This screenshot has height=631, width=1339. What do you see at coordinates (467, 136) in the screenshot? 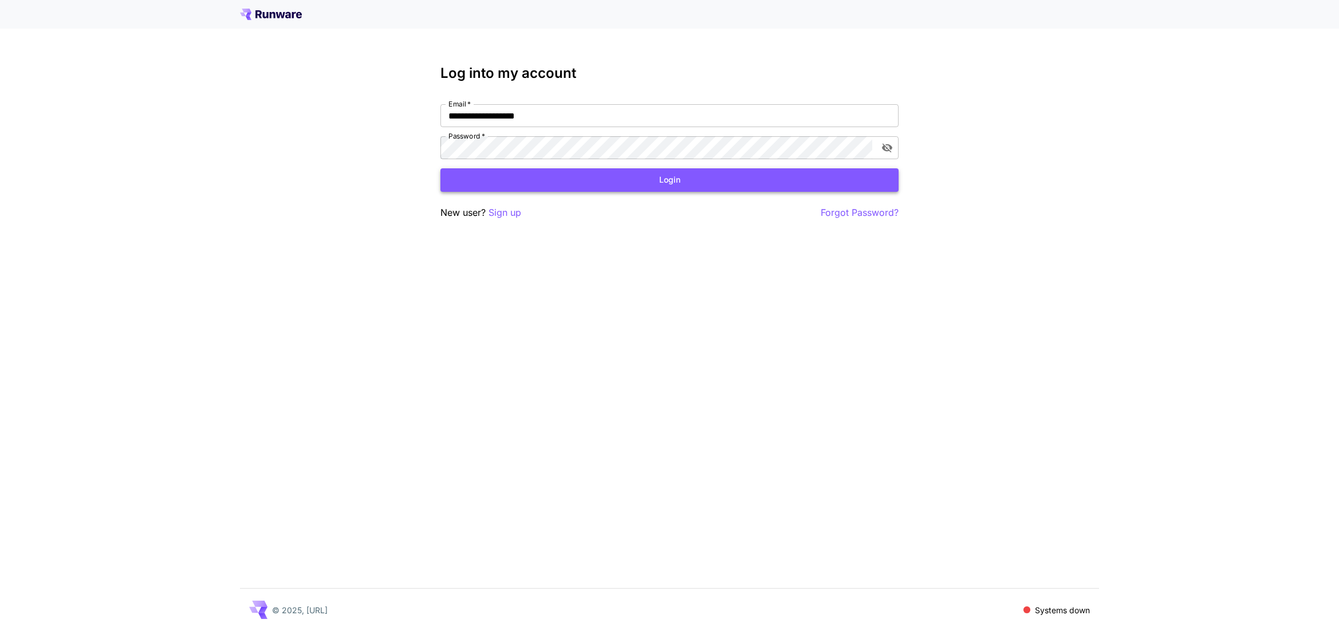
I see `label: Password` at bounding box center [467, 136].